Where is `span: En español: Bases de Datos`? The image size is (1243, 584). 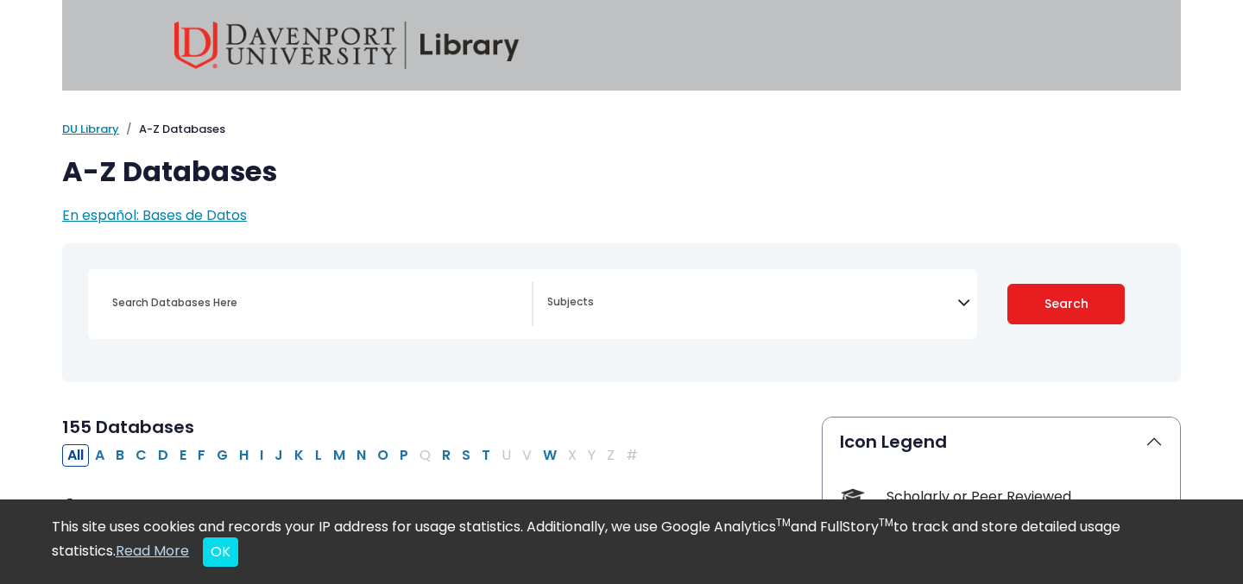
span: En español: Bases de Datos is located at coordinates (154, 215).